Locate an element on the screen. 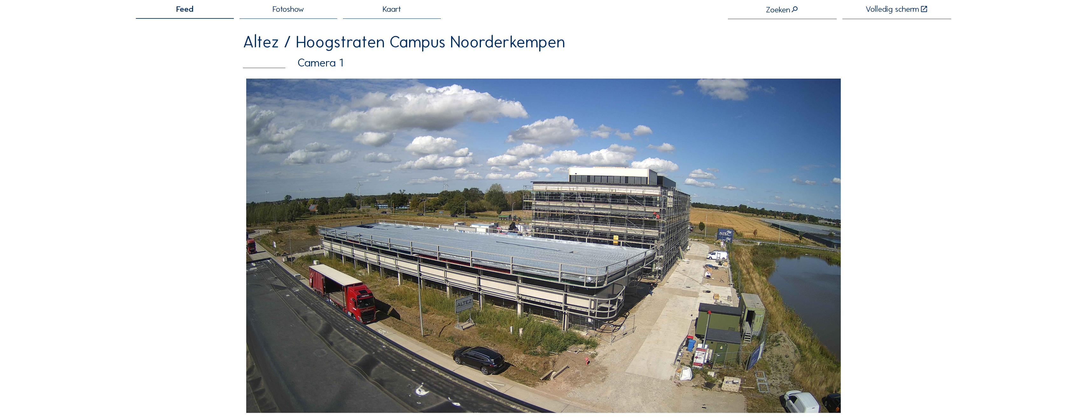 This screenshot has width=1087, height=418. div: Altez / Hoogstraten Campus Noorderkempen is located at coordinates (543, 42).